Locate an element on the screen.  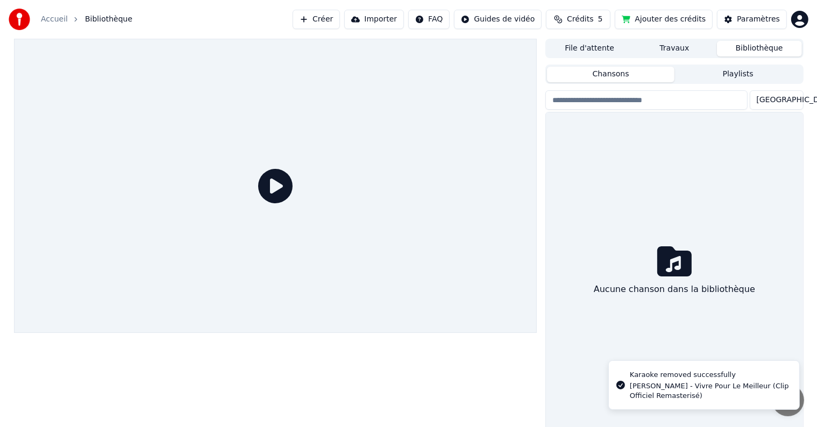
button: File d'attente is located at coordinates (589, 48).